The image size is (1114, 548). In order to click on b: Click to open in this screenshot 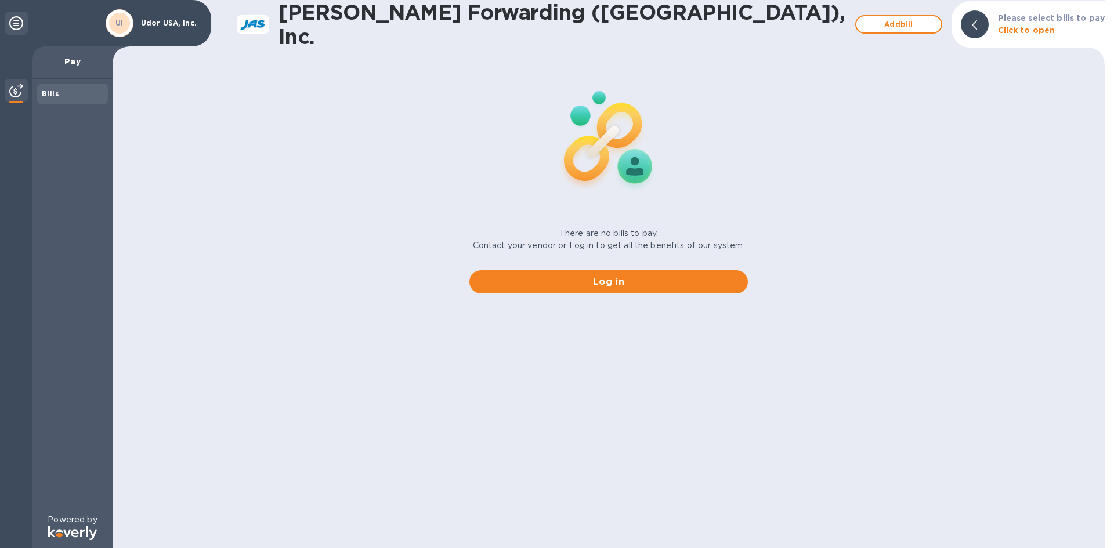, I will do `click(1026, 30)`.